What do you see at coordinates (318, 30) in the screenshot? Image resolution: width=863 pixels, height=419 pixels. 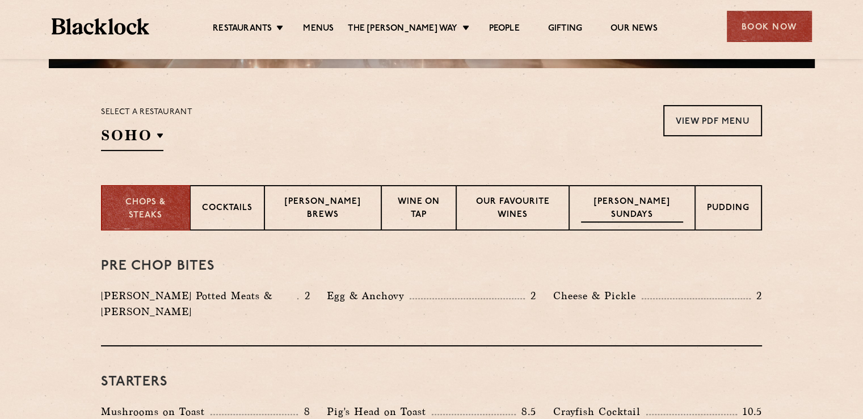 I see `a: Menus` at bounding box center [318, 30].